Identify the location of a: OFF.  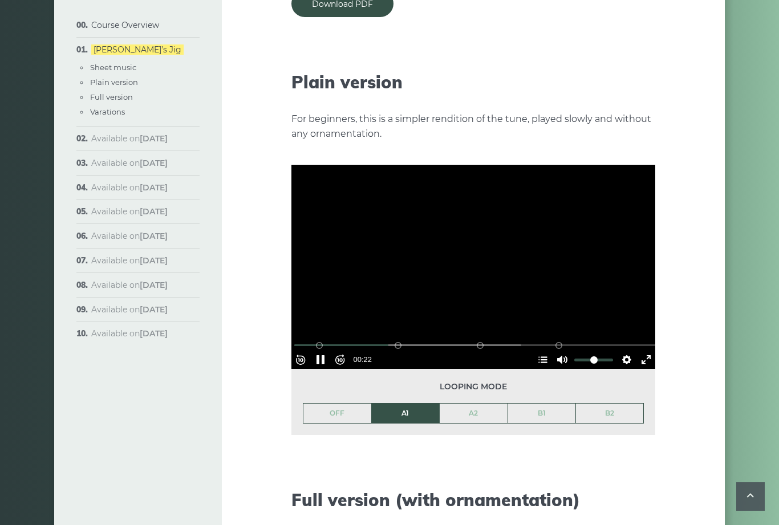
(337, 413).